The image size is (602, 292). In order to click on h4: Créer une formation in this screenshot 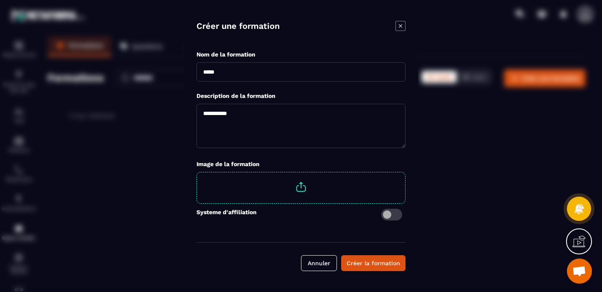, I will do `click(238, 27)`.